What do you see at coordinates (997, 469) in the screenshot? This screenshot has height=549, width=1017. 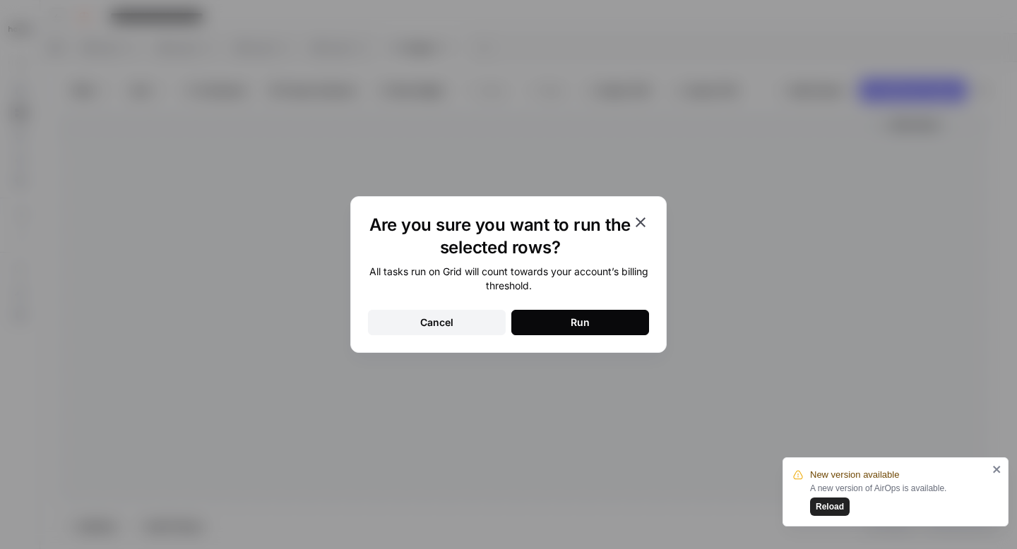 I see `button: close` at bounding box center [997, 469].